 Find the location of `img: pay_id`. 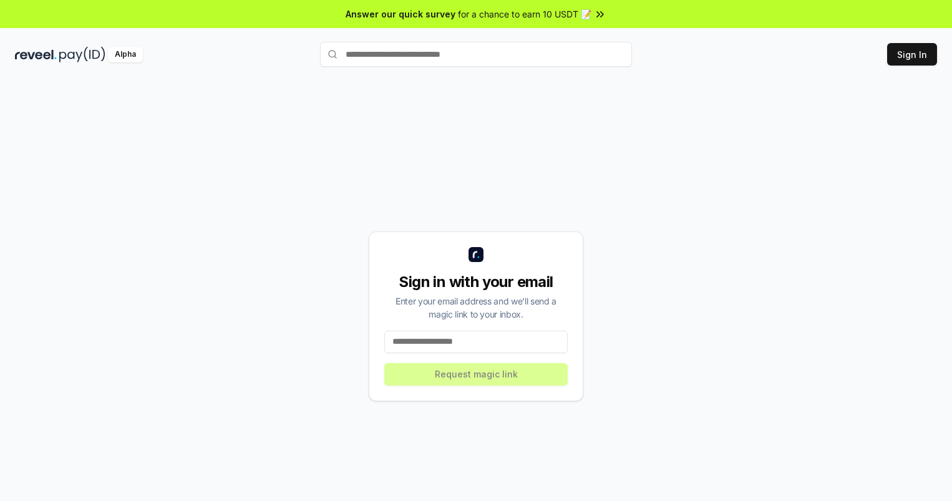

img: pay_id is located at coordinates (82, 54).